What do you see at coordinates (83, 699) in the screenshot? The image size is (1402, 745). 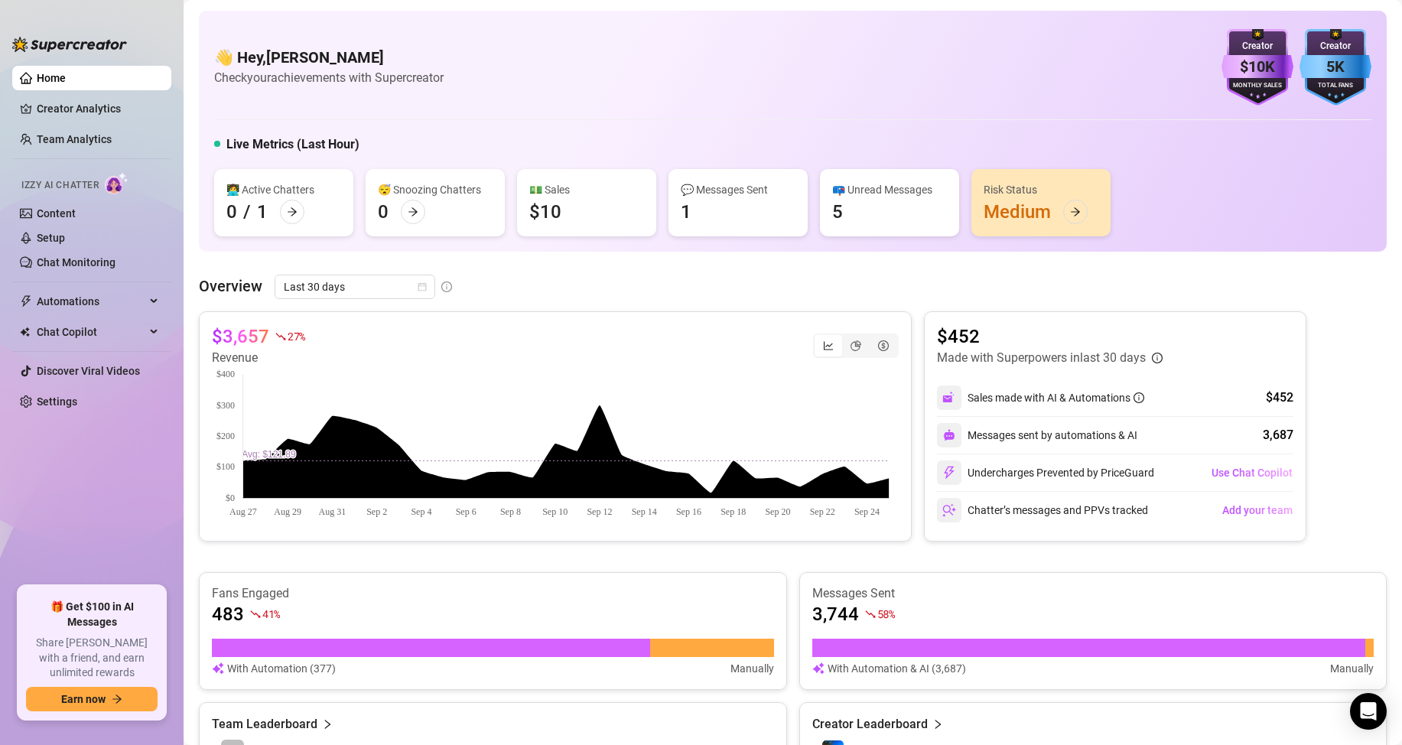 I see `span: Earn now` at bounding box center [83, 699].